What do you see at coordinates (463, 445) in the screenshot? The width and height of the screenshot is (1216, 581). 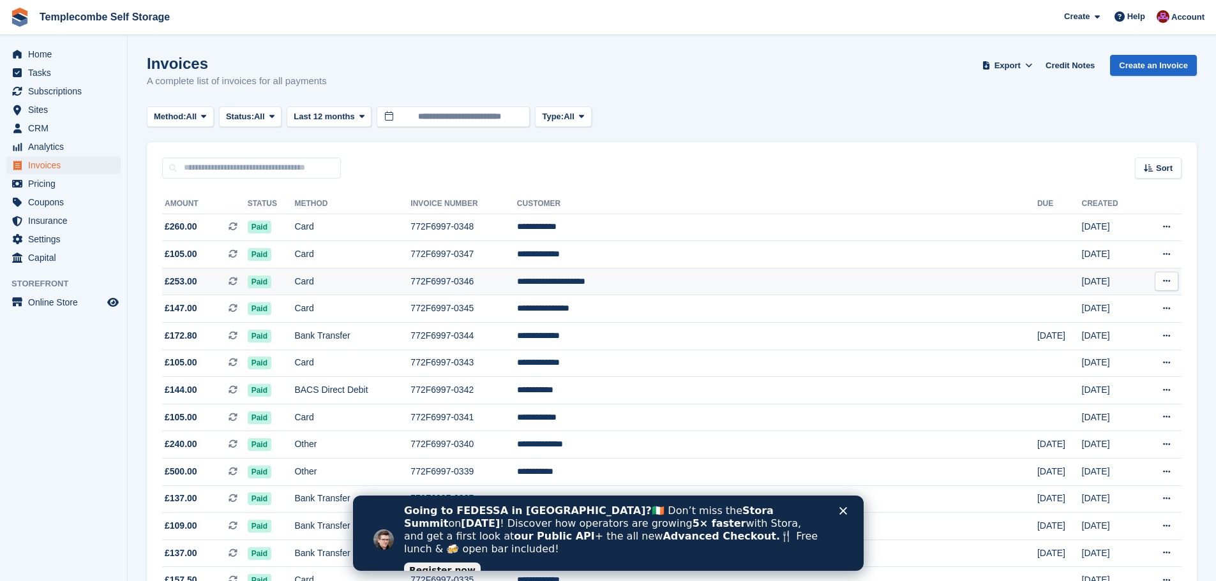 I see `td: 772F6997-0340` at bounding box center [463, 445].